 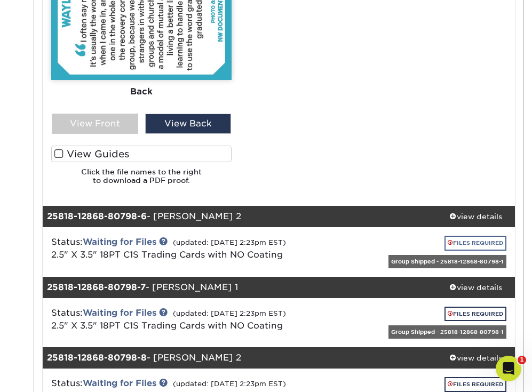 What do you see at coordinates (141, 154) in the screenshot?
I see `label: View Guides` at bounding box center [141, 154].